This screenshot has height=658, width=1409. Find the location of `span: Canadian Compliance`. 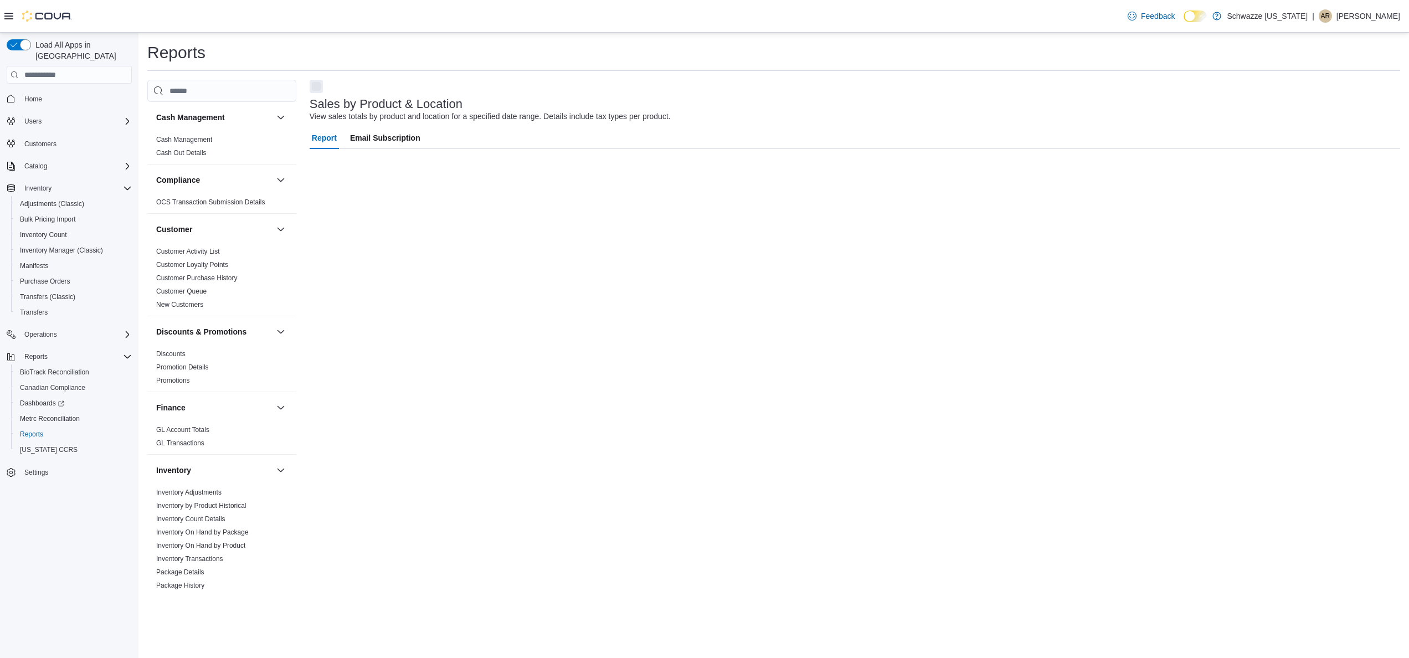

span: Canadian Compliance is located at coordinates (53, 388).